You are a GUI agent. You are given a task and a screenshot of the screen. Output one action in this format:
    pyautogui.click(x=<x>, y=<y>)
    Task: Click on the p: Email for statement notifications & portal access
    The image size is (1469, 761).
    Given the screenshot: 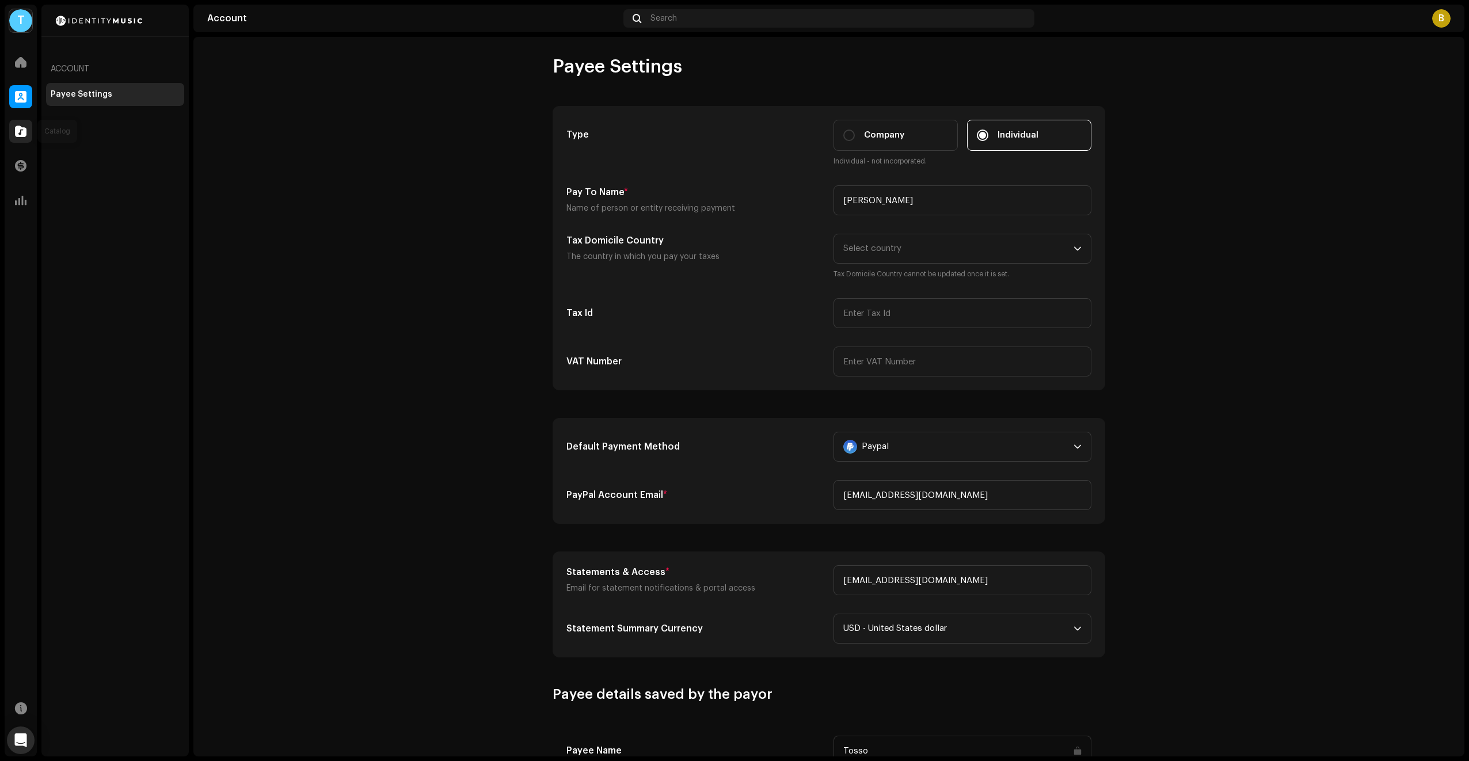 What is the action you would take?
    pyautogui.click(x=695, y=588)
    